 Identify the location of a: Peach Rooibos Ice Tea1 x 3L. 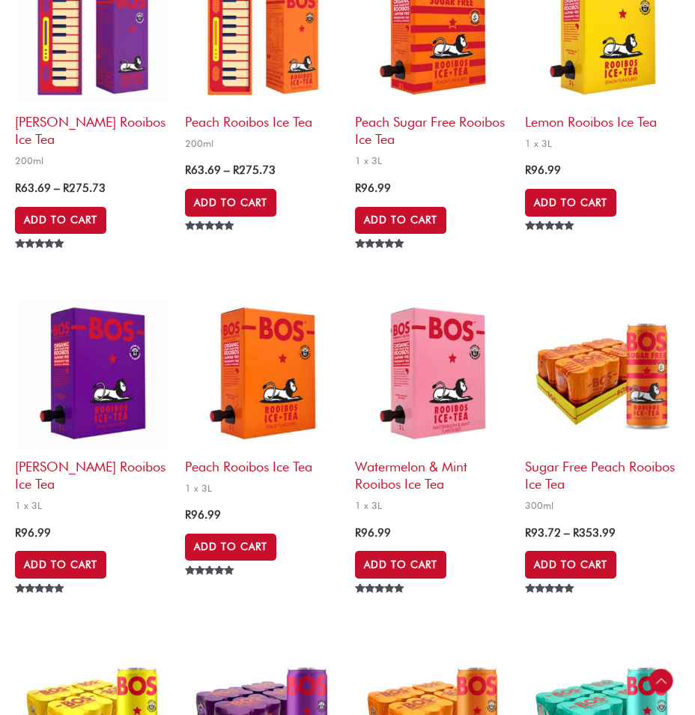
(262, 397).